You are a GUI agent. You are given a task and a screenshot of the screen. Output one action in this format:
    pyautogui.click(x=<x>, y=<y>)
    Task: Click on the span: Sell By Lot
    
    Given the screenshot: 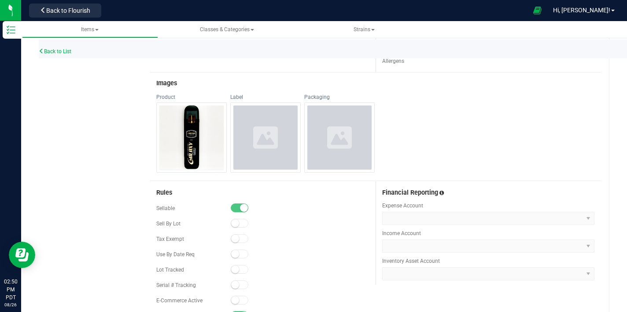 What is the action you would take?
    pyautogui.click(x=168, y=224)
    